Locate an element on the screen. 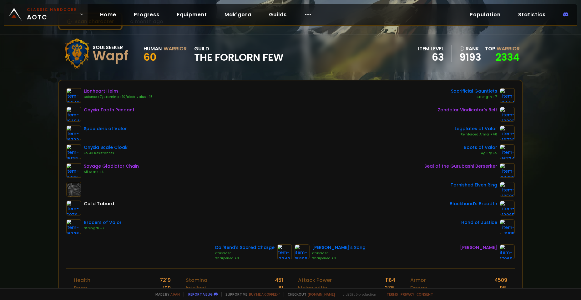  a: Statistics is located at coordinates (532, 14).